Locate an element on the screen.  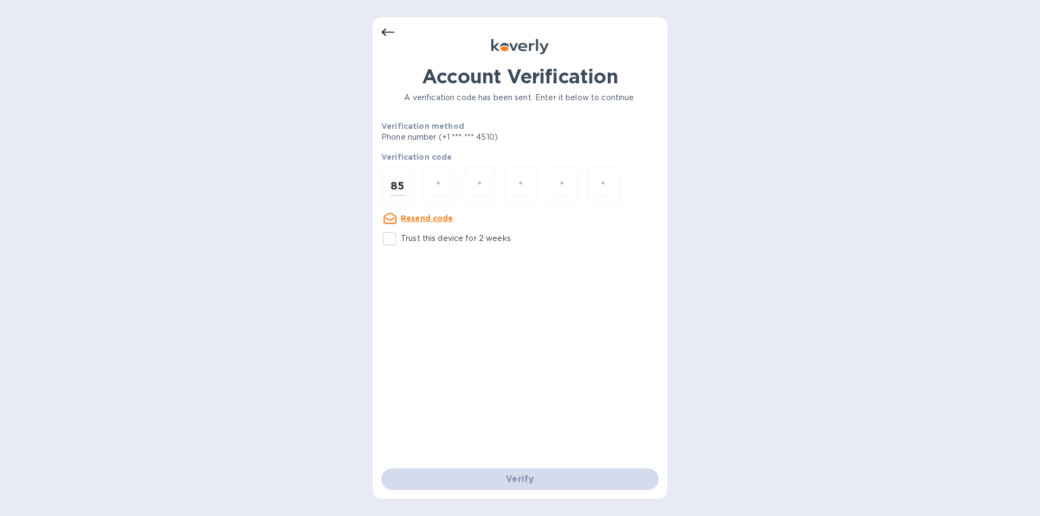
p: A verification code has been sent. Enter it below to continue. is located at coordinates (520, 98).